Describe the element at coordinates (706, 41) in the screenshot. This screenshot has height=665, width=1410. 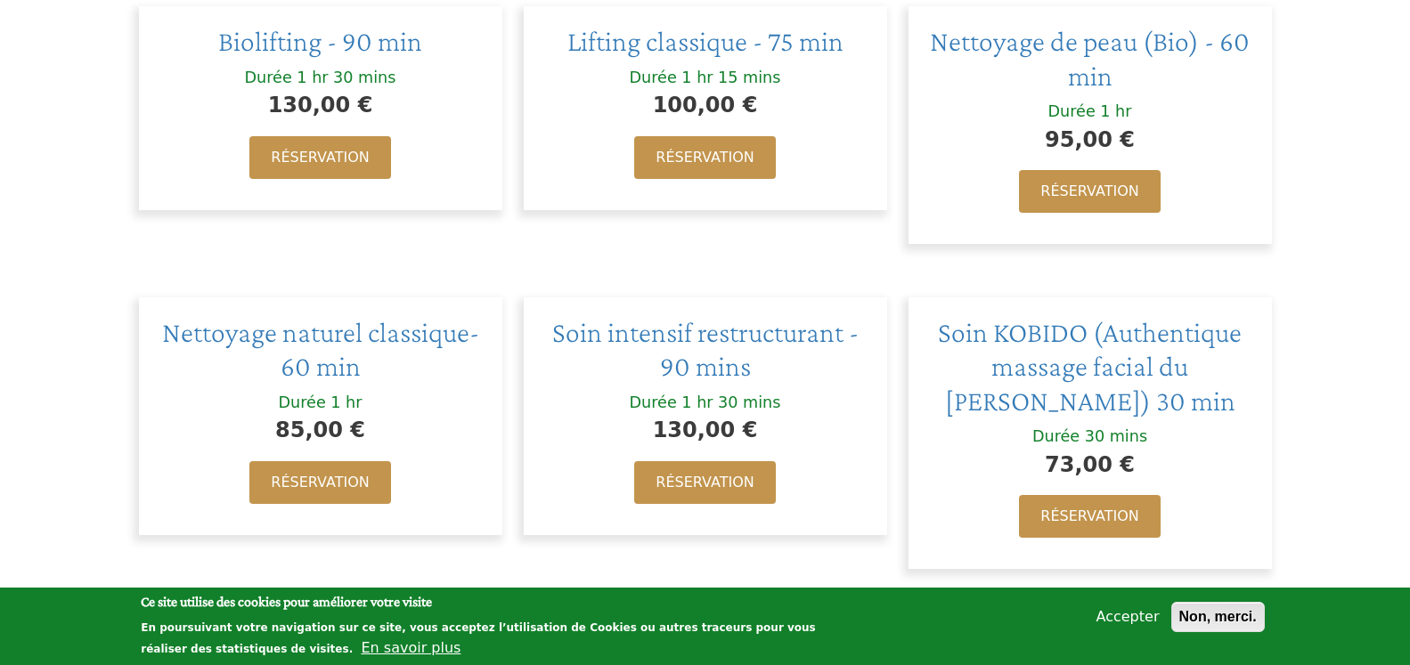
I see `a: Lifting classique - 75 min` at that location.